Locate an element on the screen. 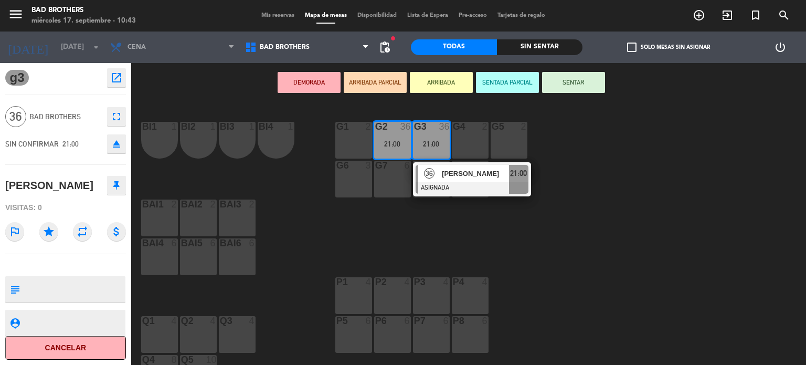 This screenshot has width=806, height=365. div: P8 is located at coordinates (453, 321).